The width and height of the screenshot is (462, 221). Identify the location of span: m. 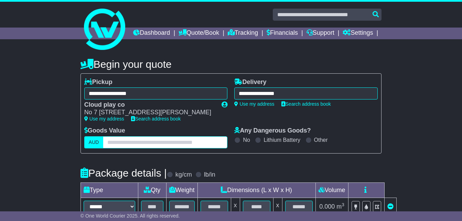
(340, 206).